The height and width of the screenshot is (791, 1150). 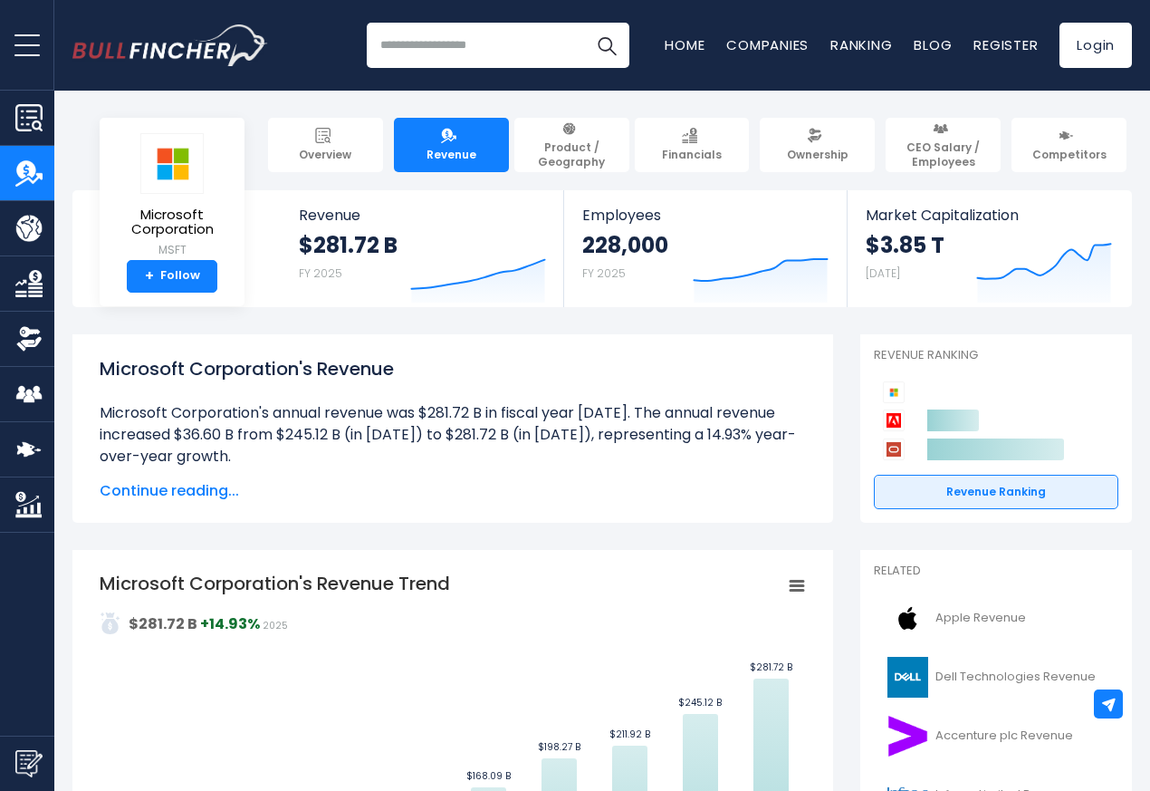 I want to click on tspan: Microsoft Corporation's Revenue Trend, so click(x=274, y=583).